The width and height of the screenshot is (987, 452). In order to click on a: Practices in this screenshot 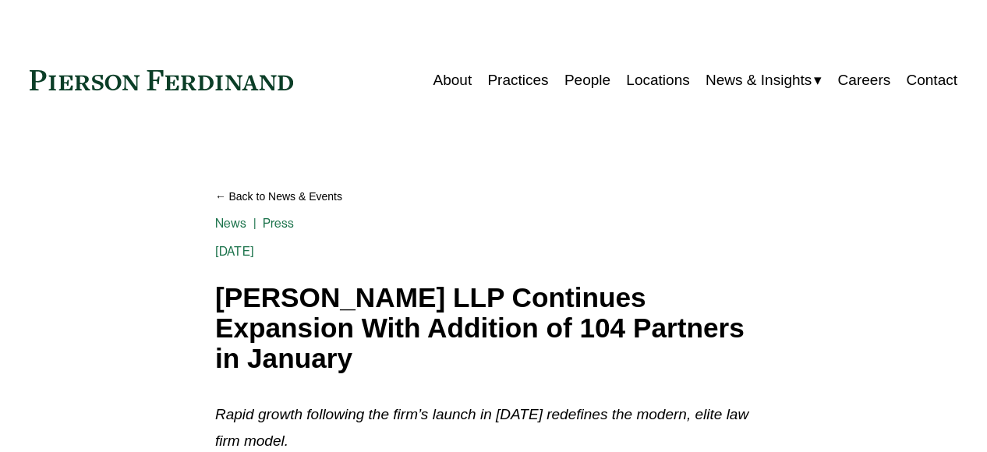, I will do `click(518, 80)`.